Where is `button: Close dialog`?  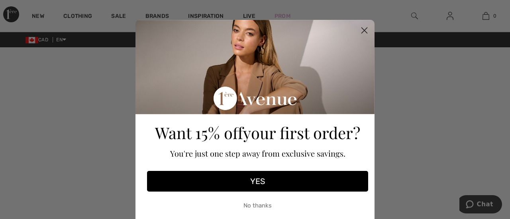 button: Close dialog is located at coordinates (364, 30).